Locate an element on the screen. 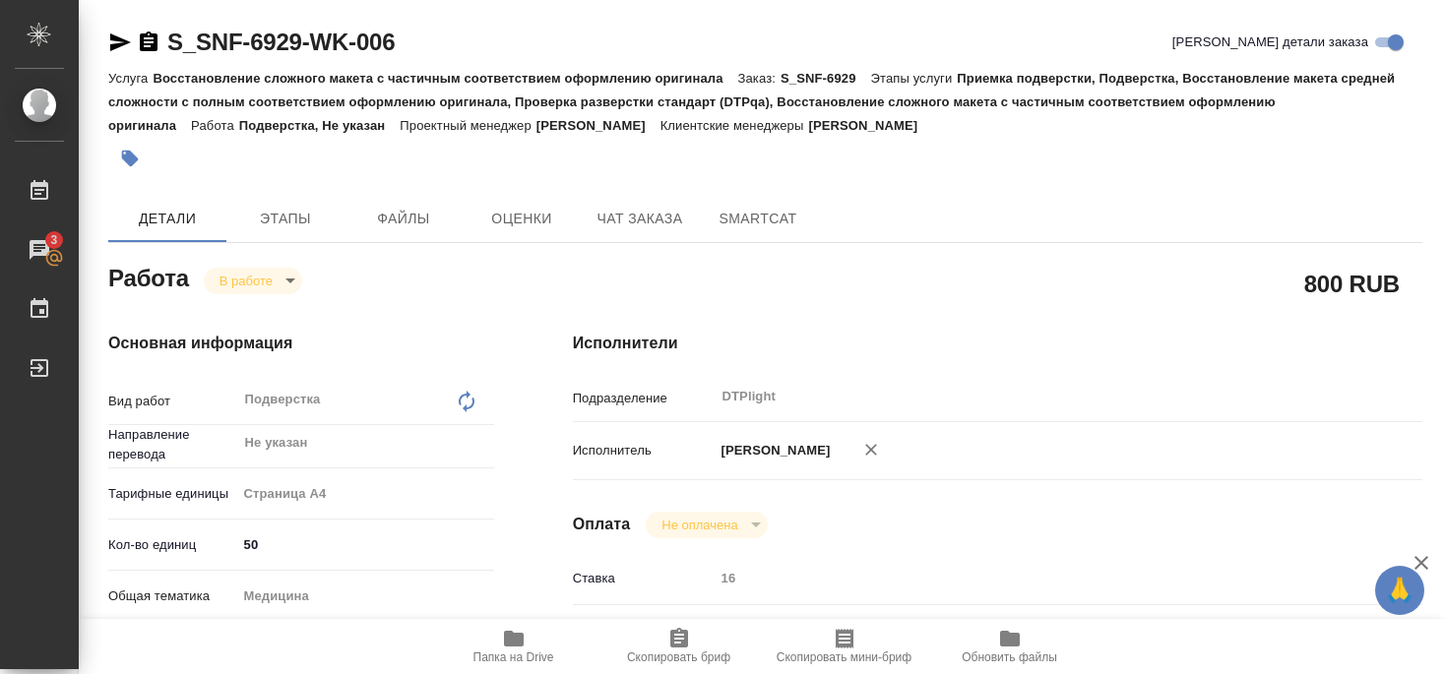 The image size is (1444, 674). p: Работа is located at coordinates (215, 125).